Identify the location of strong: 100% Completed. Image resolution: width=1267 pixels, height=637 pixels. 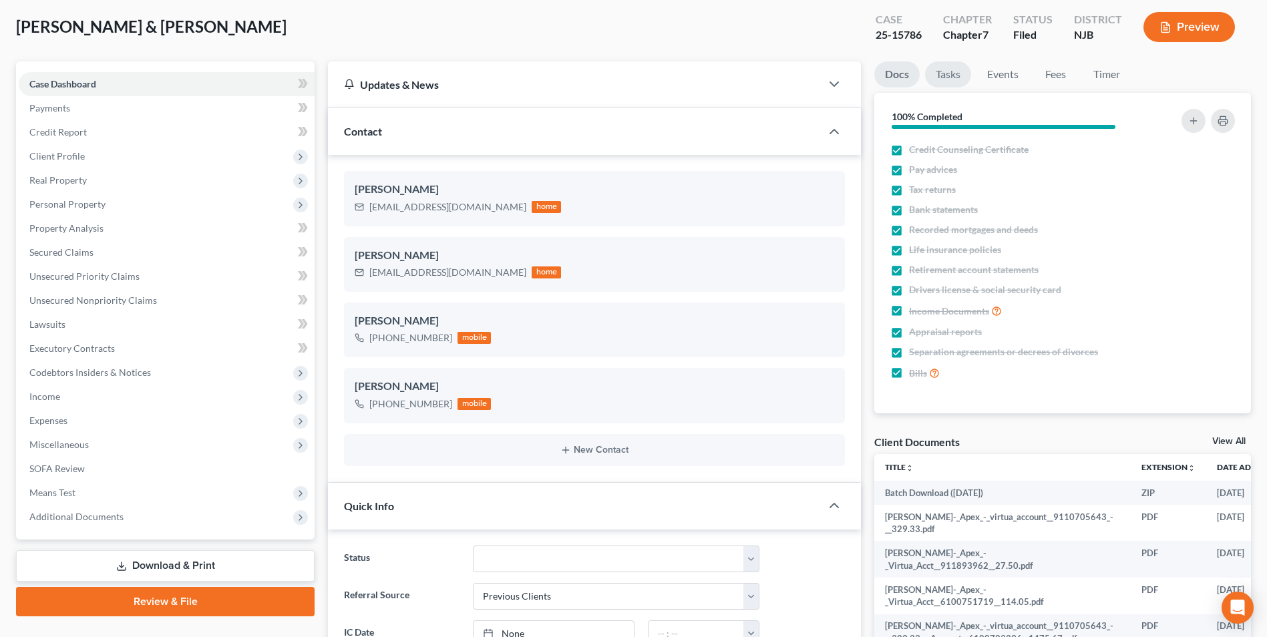
(927, 116).